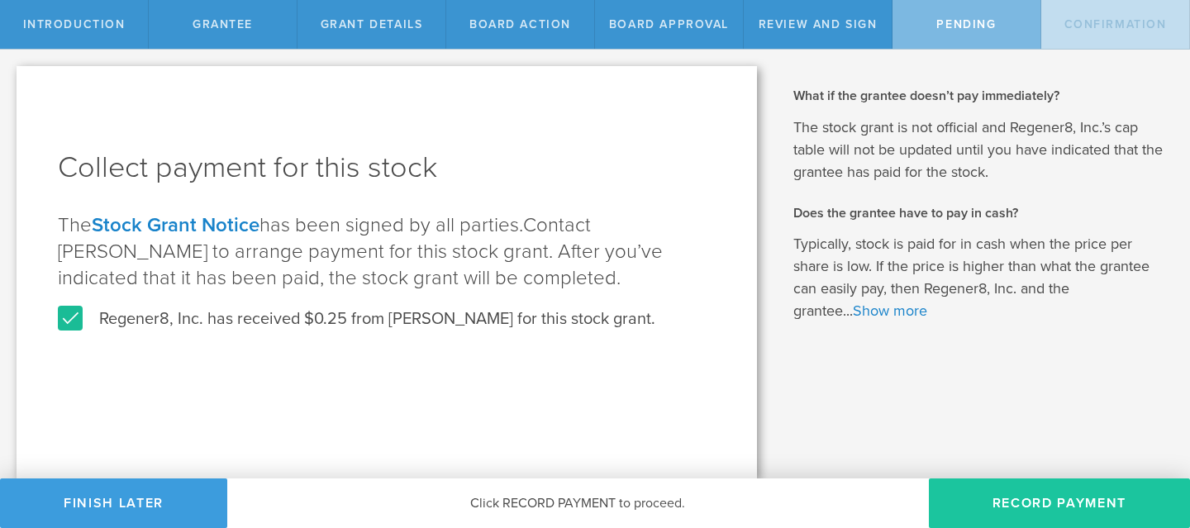  Describe the element at coordinates (980, 278) in the screenshot. I see `p: Typically, stock is paid for in cash when the price per share is low. If the price is higher than...` at that location.